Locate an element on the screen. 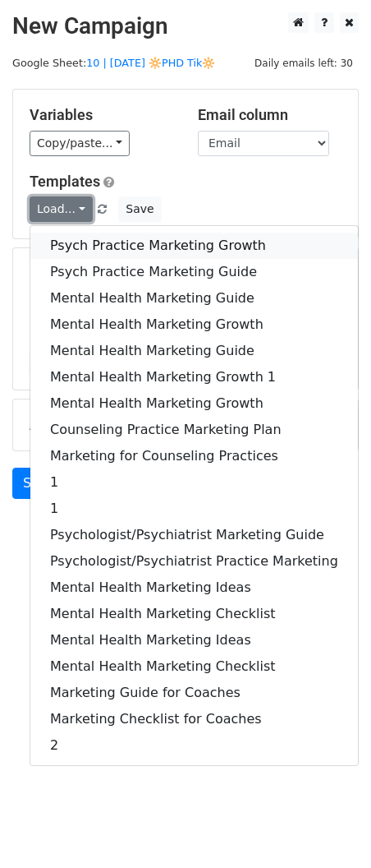 The width and height of the screenshot is (371, 868). span: Daily emails left: 30 is located at coordinates (304, 63).